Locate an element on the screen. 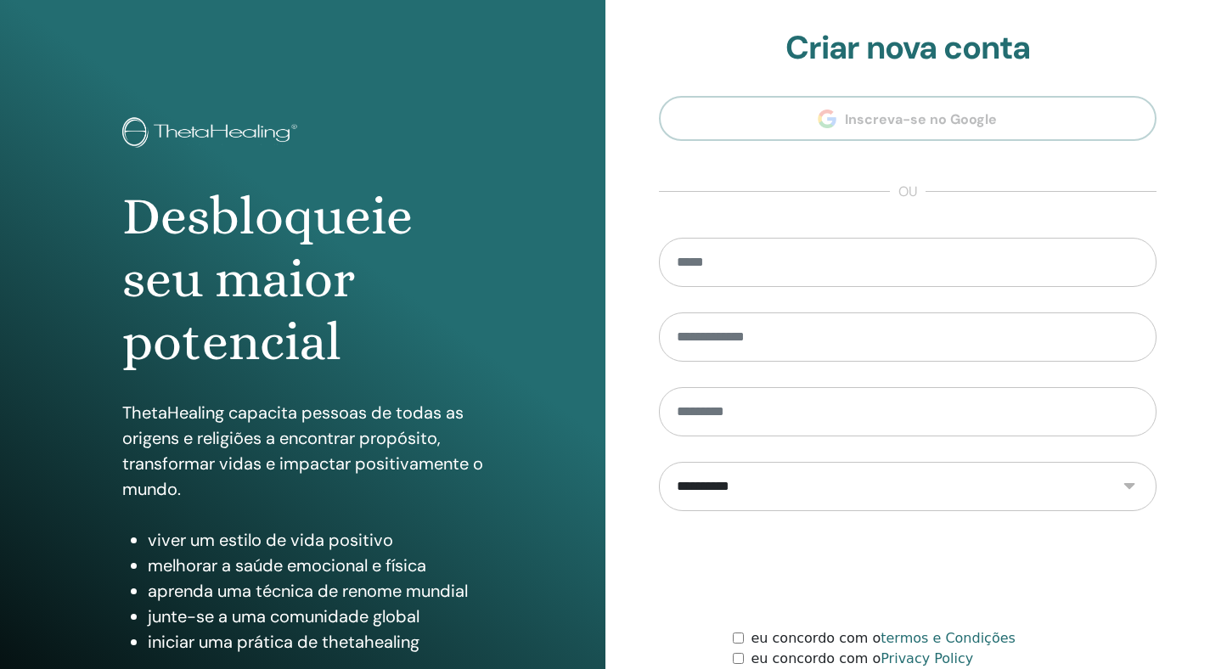 The width and height of the screenshot is (1210, 669). h2: Criar nova conta is located at coordinates (908, 48).